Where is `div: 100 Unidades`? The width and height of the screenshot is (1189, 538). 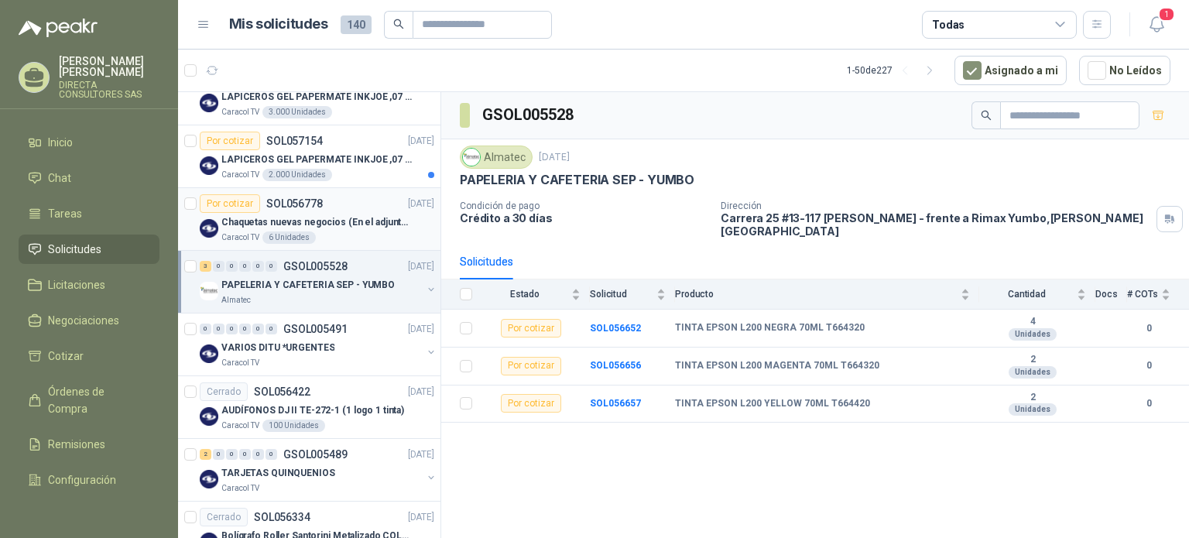 div: 100 Unidades is located at coordinates (293, 426).